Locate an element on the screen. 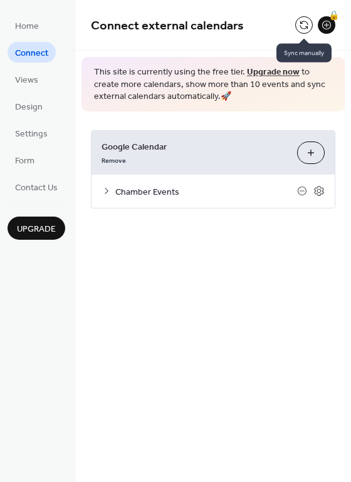  a: Home is located at coordinates (27, 25).